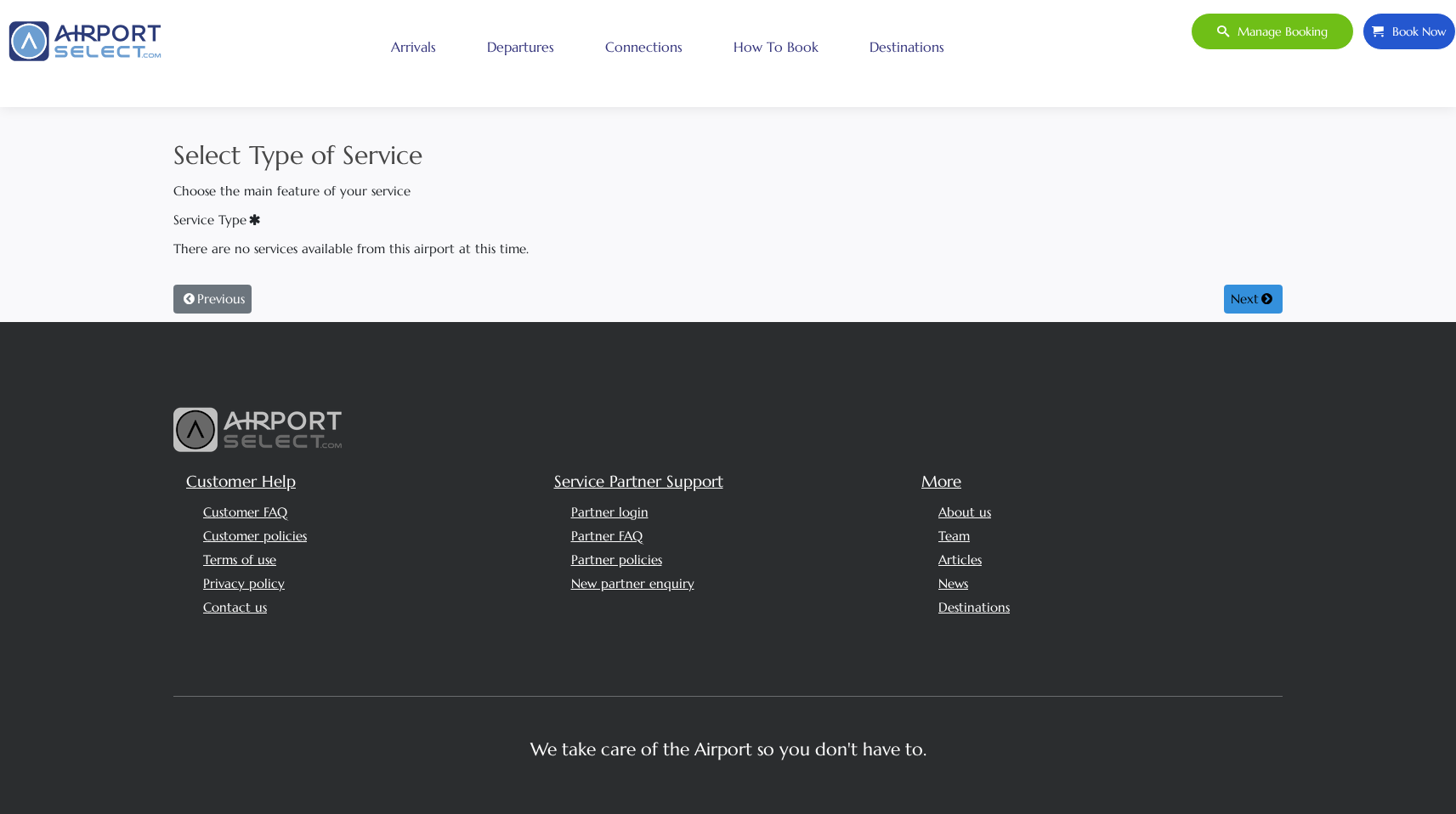 The width and height of the screenshot is (1456, 814). What do you see at coordinates (364, 482) in the screenshot?
I see `h5: Customer Help` at bounding box center [364, 482].